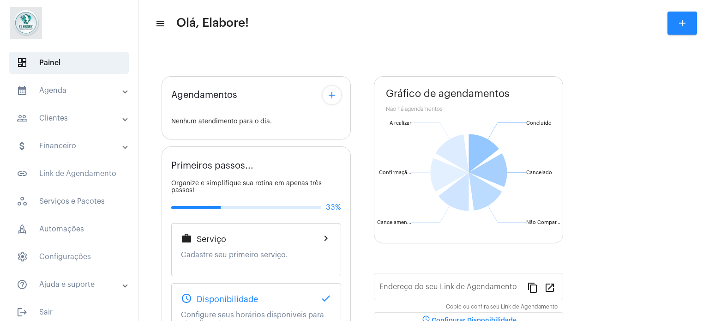  What do you see at coordinates (72, 90) in the screenshot?
I see `mat-expansion-panel-header: sidenav iconAgenda` at bounding box center [72, 90].